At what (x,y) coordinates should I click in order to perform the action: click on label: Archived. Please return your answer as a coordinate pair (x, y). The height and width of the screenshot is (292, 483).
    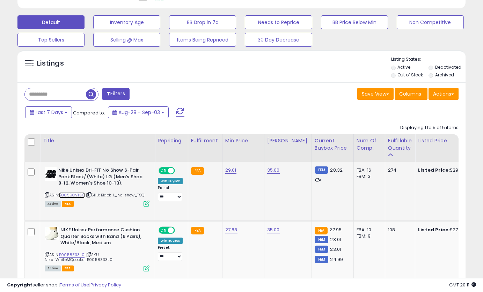
    Looking at the image, I should click on (444, 75).